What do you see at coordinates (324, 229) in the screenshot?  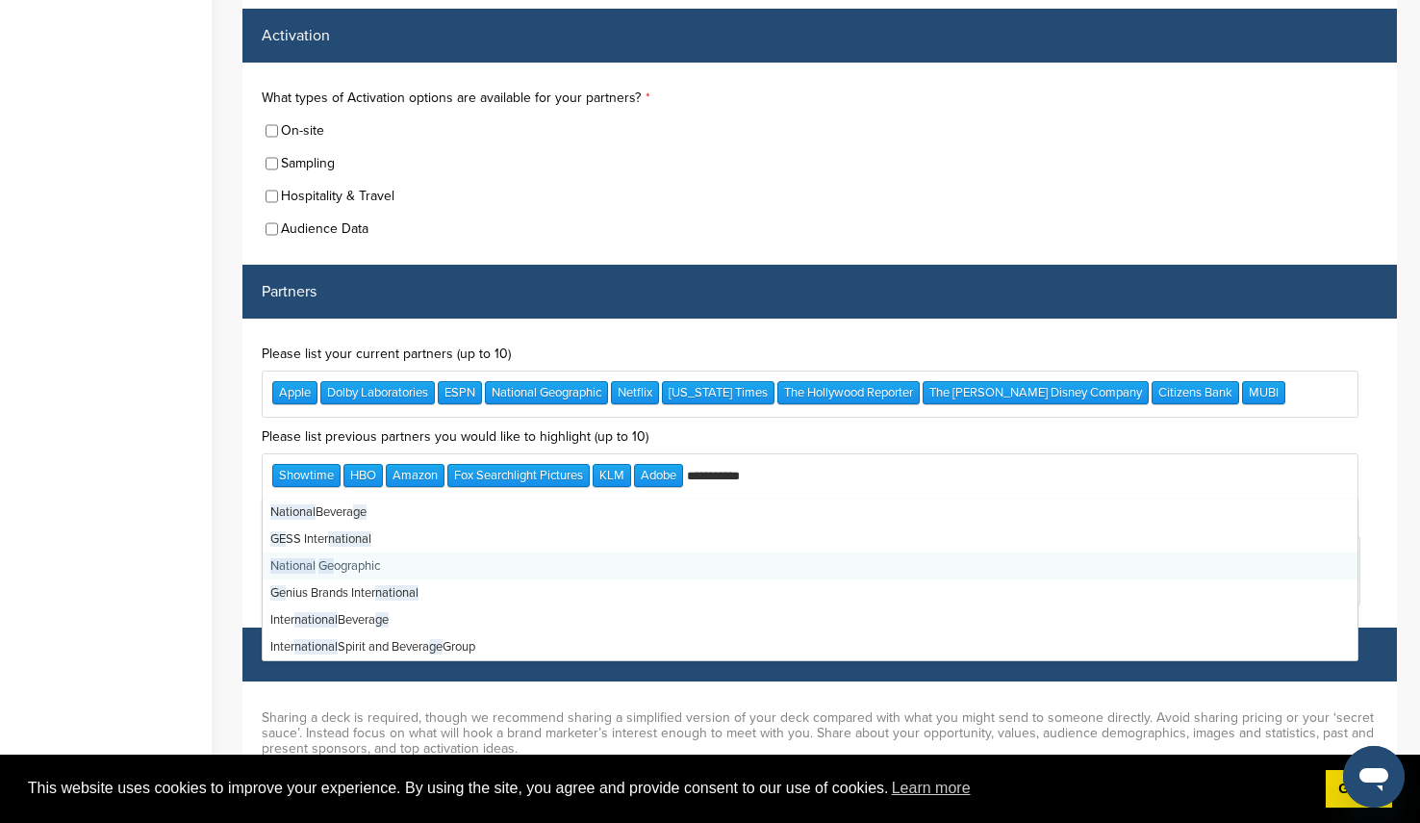 I see `label: Audience Data` at bounding box center [324, 229].